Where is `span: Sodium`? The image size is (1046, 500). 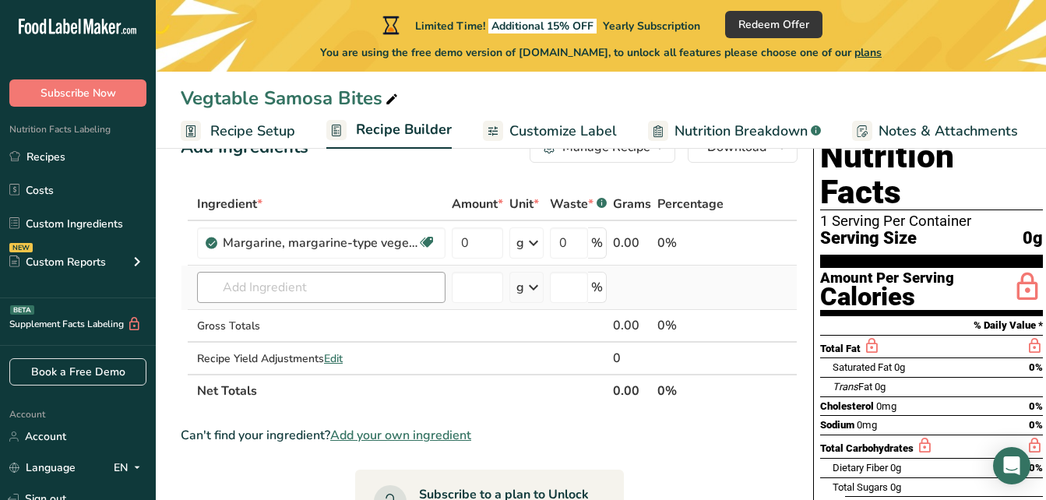 span: Sodium is located at coordinates (837, 425).